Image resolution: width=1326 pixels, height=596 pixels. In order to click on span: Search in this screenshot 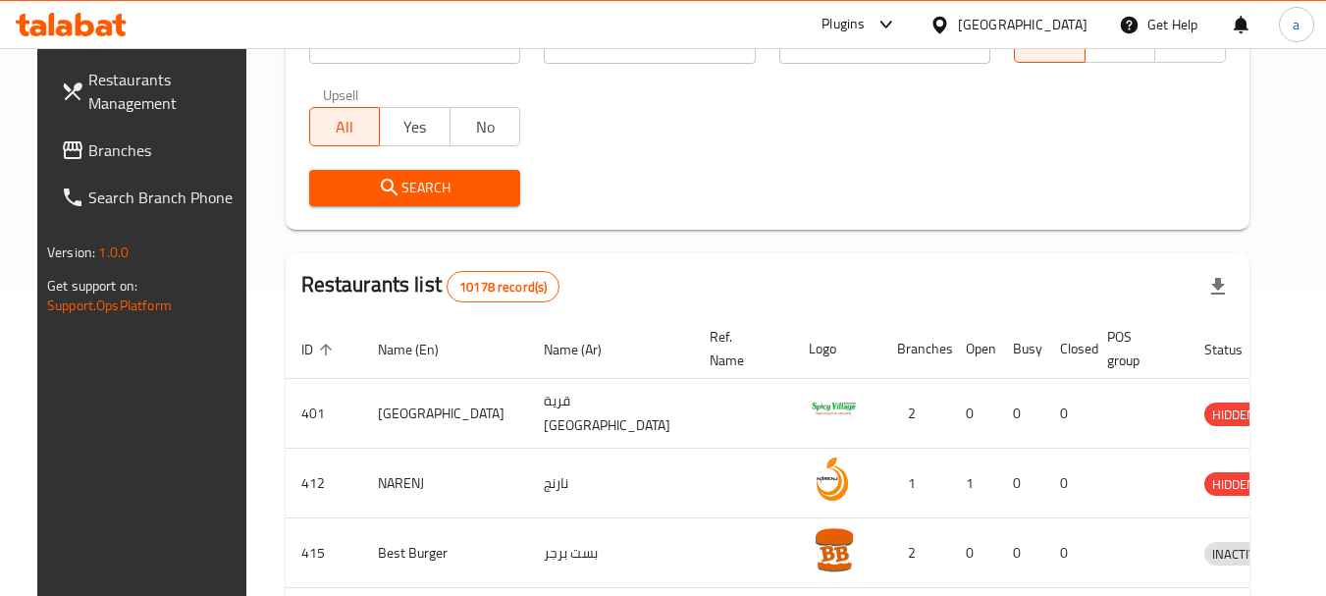, I will do `click(415, 187)`.